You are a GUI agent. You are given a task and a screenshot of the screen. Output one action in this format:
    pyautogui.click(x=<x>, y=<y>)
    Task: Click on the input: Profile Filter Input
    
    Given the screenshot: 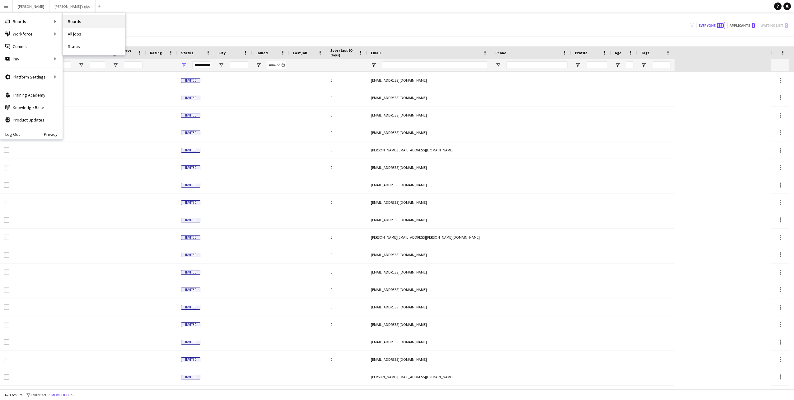 What is the action you would take?
    pyautogui.click(x=597, y=65)
    